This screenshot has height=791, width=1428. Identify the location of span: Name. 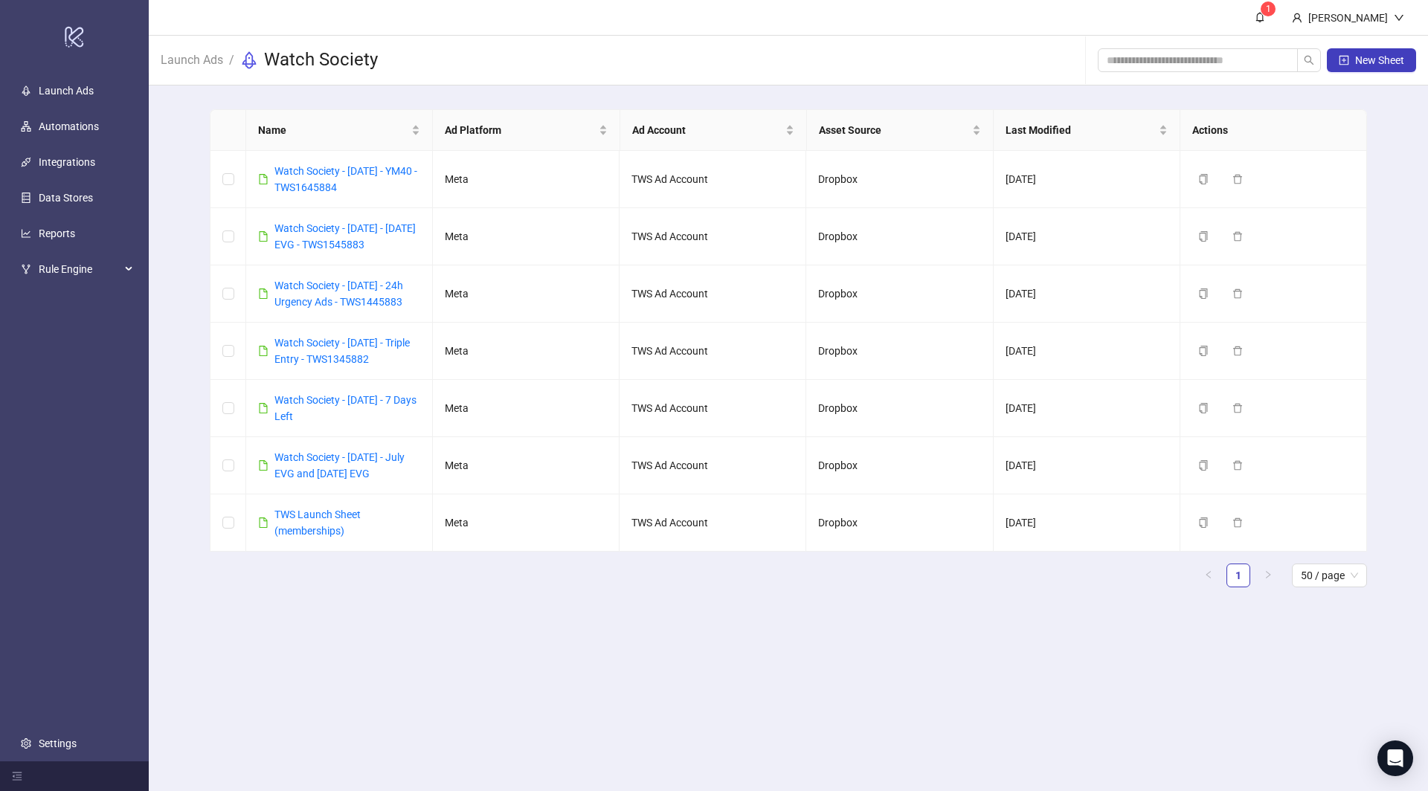
(333, 130).